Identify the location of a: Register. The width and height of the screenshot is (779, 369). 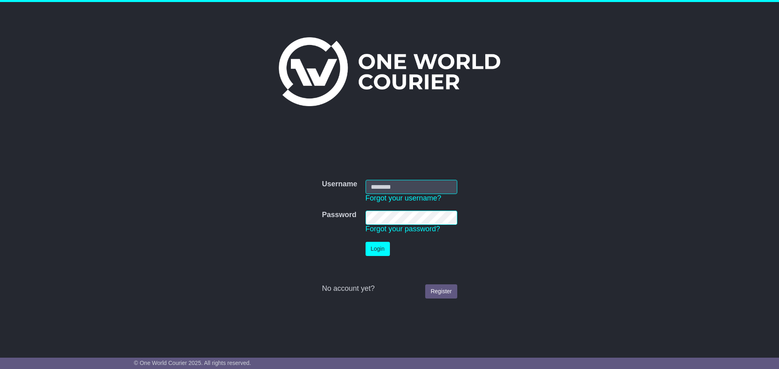
(441, 292).